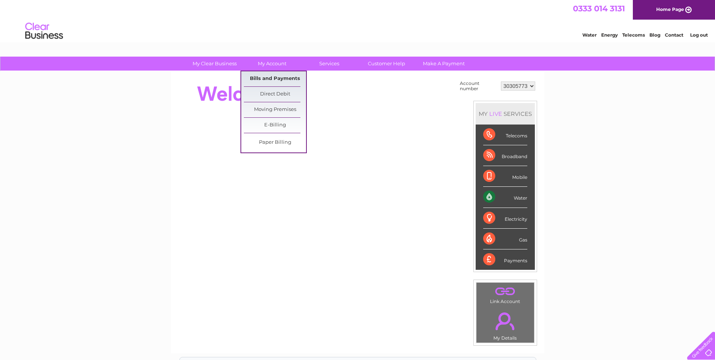 The image size is (715, 360). What do you see at coordinates (272, 63) in the screenshot?
I see `a: My Account` at bounding box center [272, 63].